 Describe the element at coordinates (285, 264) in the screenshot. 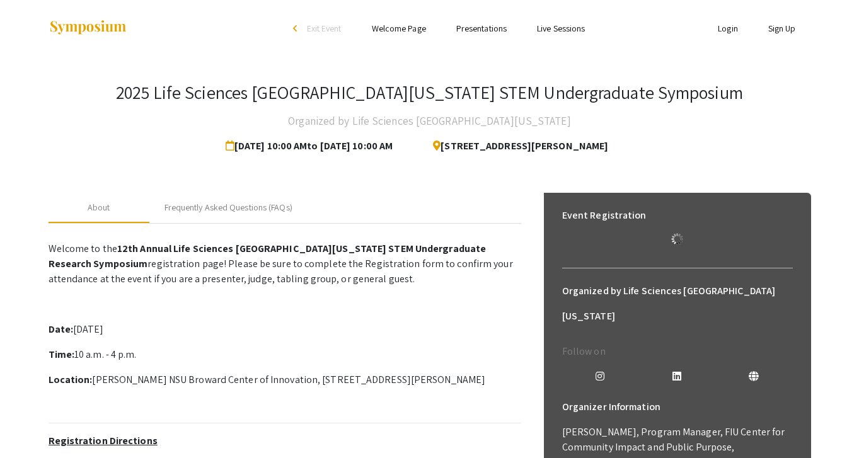

I see `p: Welcome to the registration page! Please be sure to complete the Registration form to confirm you...` at that location.